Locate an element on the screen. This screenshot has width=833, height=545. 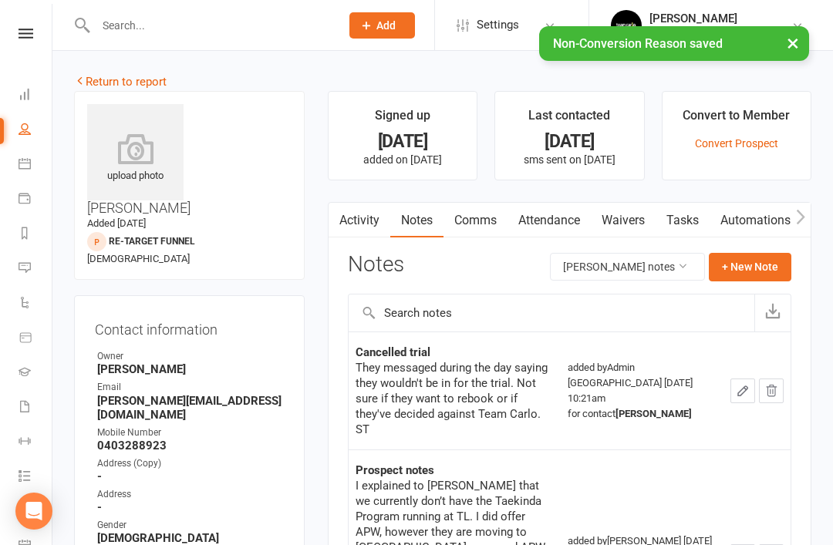
h3: Contact information is located at coordinates (189, 327).